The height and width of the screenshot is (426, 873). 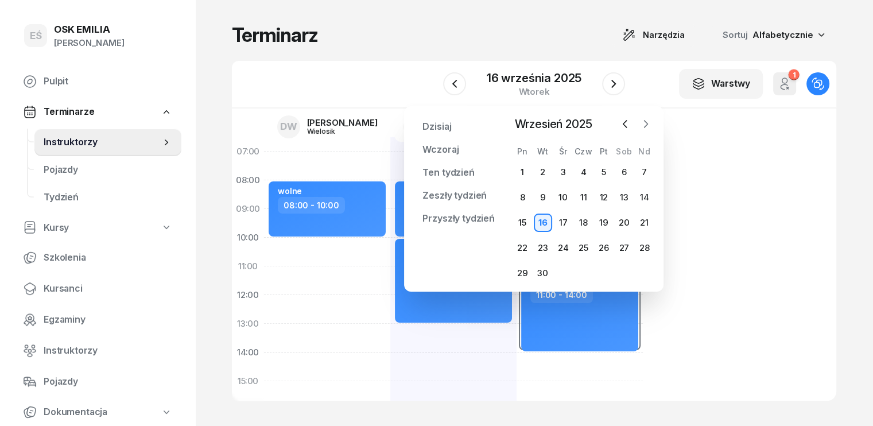 What do you see at coordinates (522, 248) in the screenshot?
I see `div: 22` at bounding box center [522, 248].